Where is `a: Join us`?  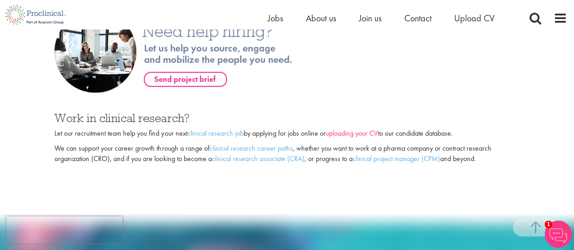 a: Join us is located at coordinates (371, 18).